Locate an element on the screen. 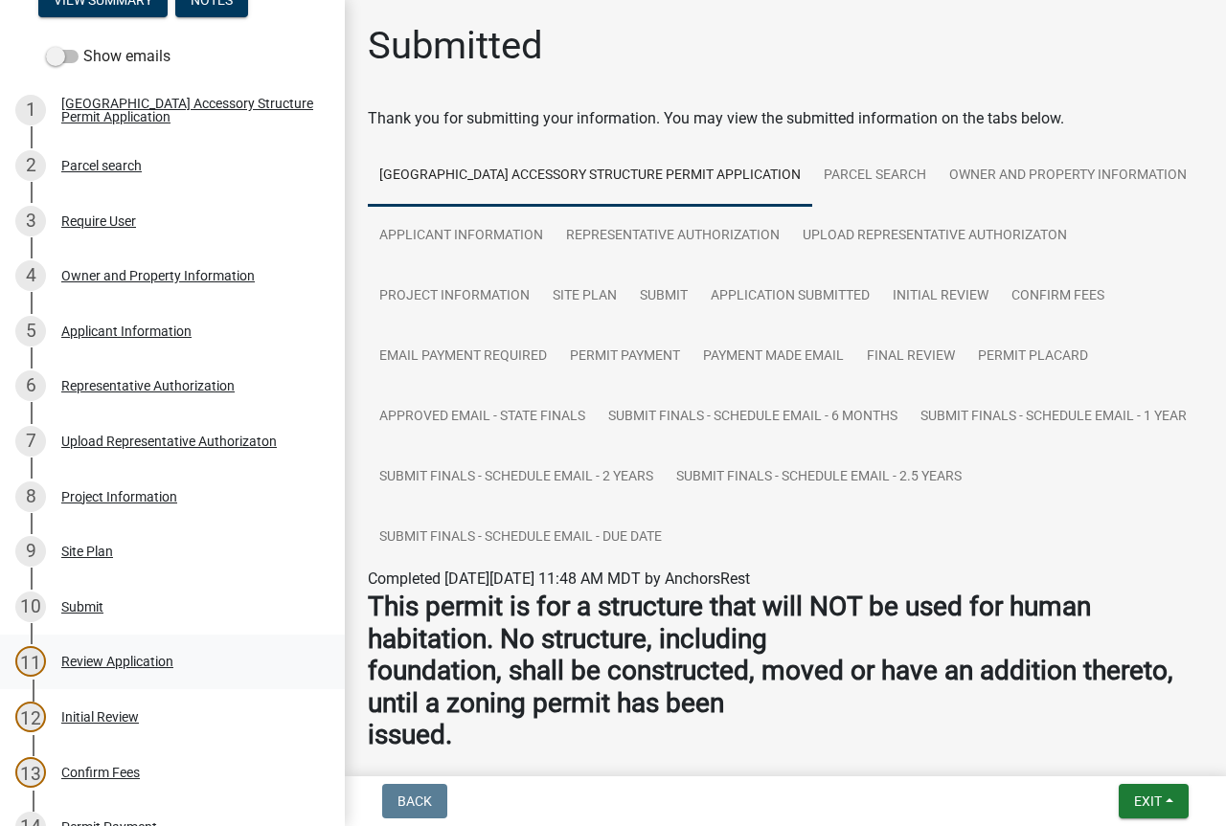  a: Permit Payment is located at coordinates (624, 357).